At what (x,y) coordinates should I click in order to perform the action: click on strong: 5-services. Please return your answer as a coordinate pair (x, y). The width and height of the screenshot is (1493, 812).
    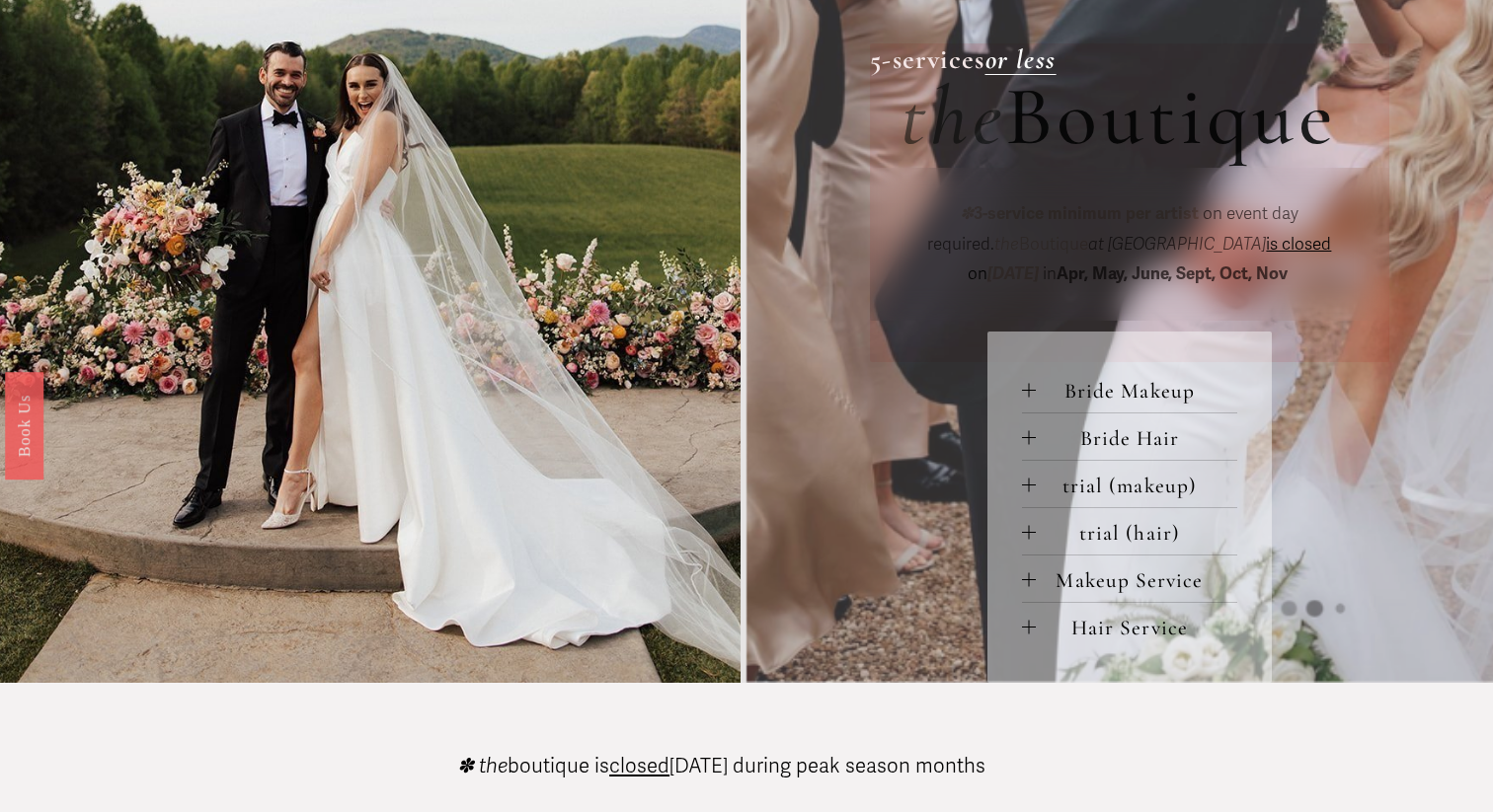
    Looking at the image, I should click on (927, 59).